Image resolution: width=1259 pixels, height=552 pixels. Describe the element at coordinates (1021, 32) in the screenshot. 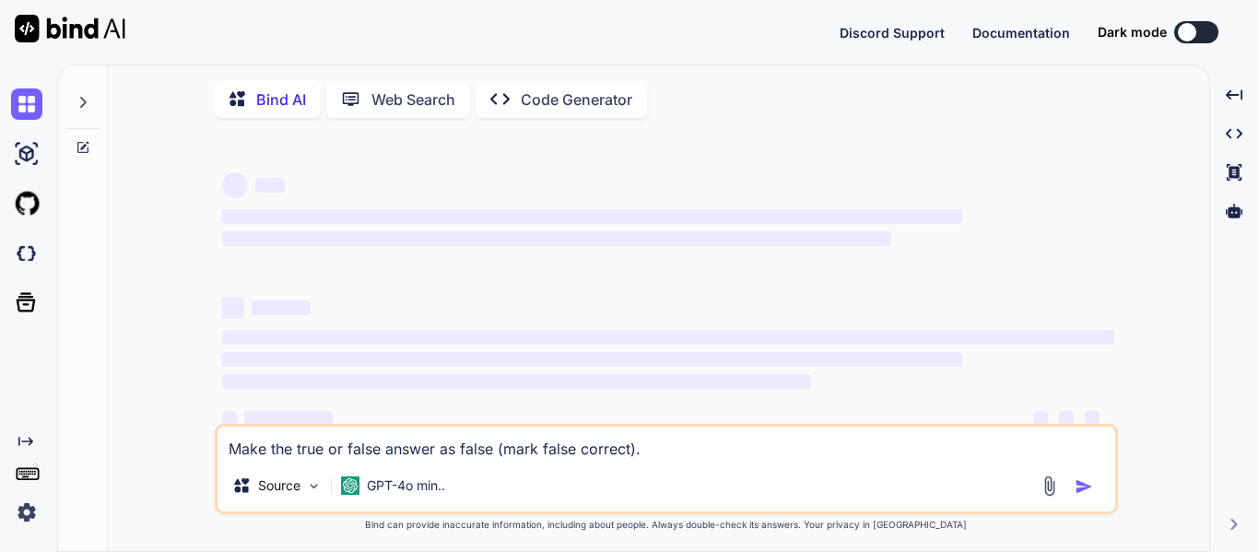

I see `button: Documentation` at that location.